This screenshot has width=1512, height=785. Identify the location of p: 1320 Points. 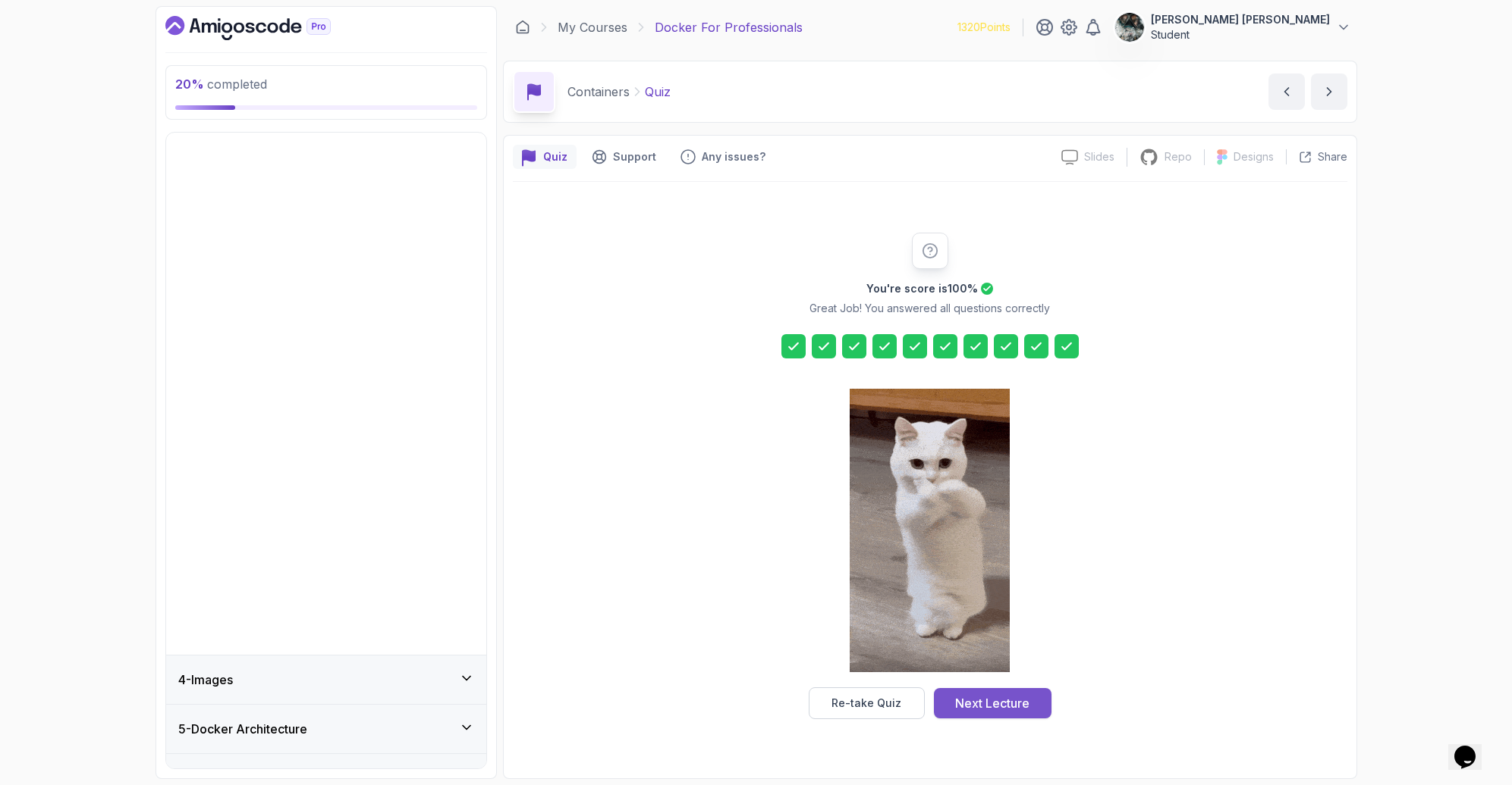
(984, 27).